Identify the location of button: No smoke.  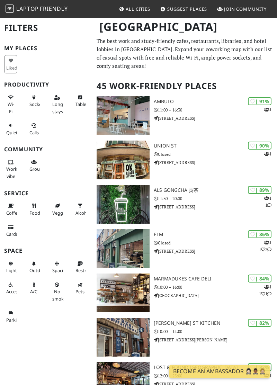
(57, 291).